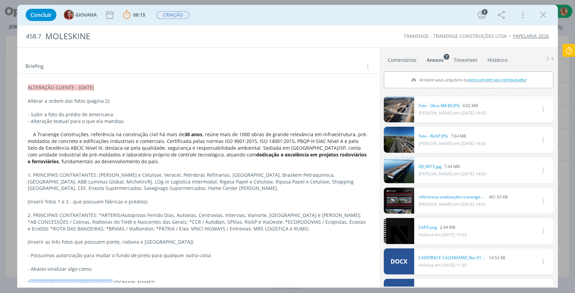  I want to click on p: - Possuimos autorização para mudar o fundo de preto para qualquer outra coisa, so click(198, 256).